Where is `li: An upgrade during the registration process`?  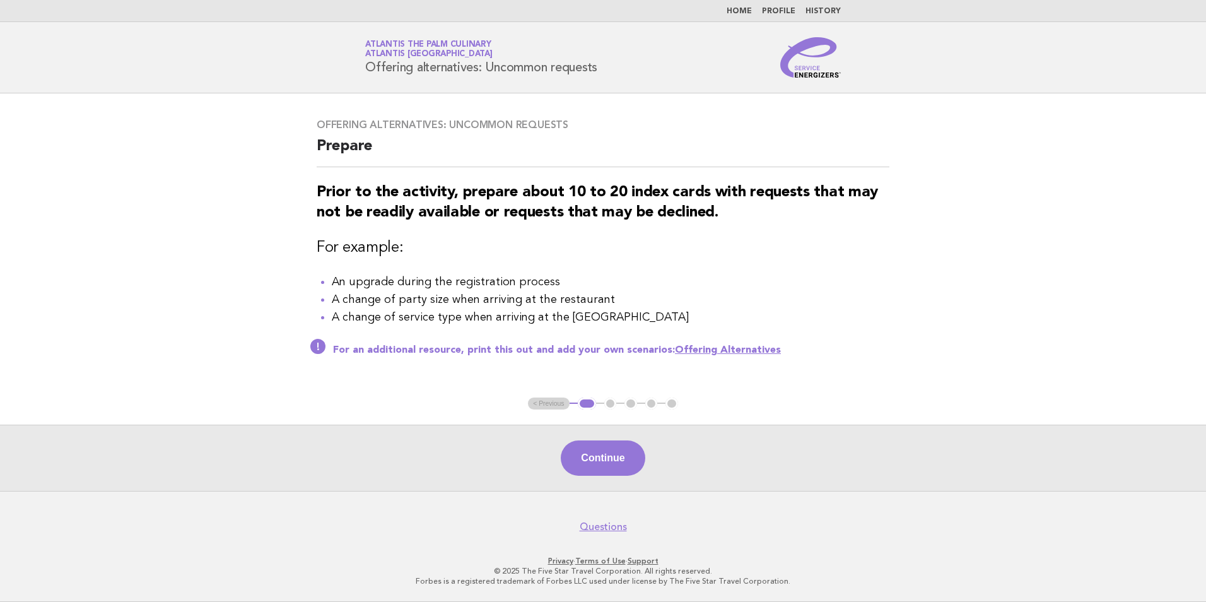 li: An upgrade during the registration process is located at coordinates (611, 282).